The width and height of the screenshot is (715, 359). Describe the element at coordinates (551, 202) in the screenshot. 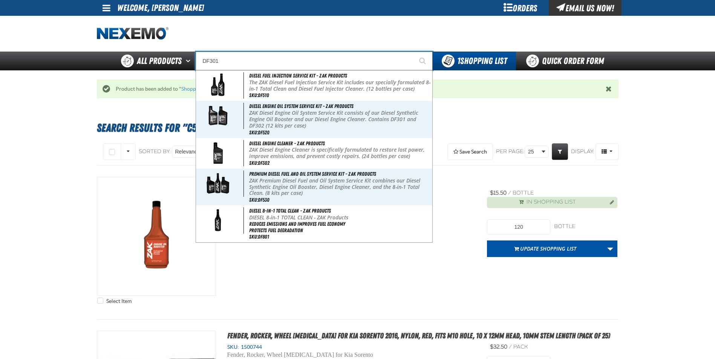

I see `span: In Shopping List` at that location.